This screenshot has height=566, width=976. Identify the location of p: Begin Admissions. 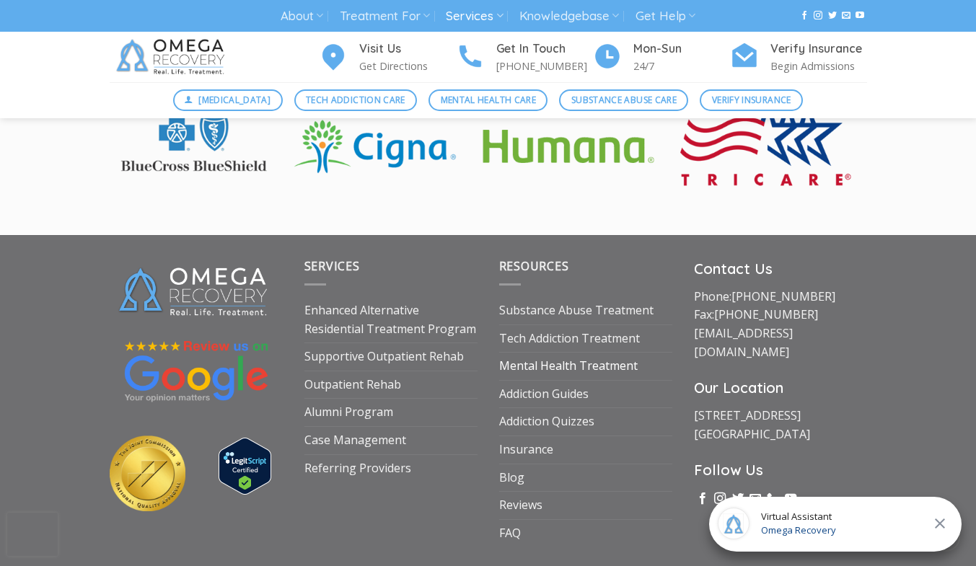
(819, 66).